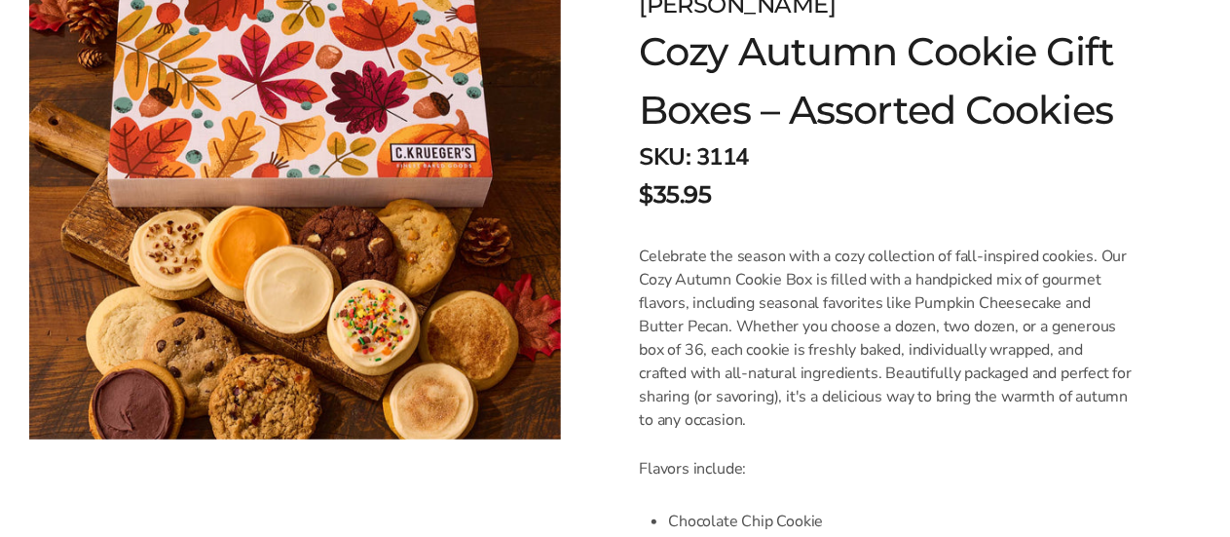 This screenshot has width=1230, height=537. Describe the element at coordinates (675, 195) in the screenshot. I see `span: $35.95` at that location.